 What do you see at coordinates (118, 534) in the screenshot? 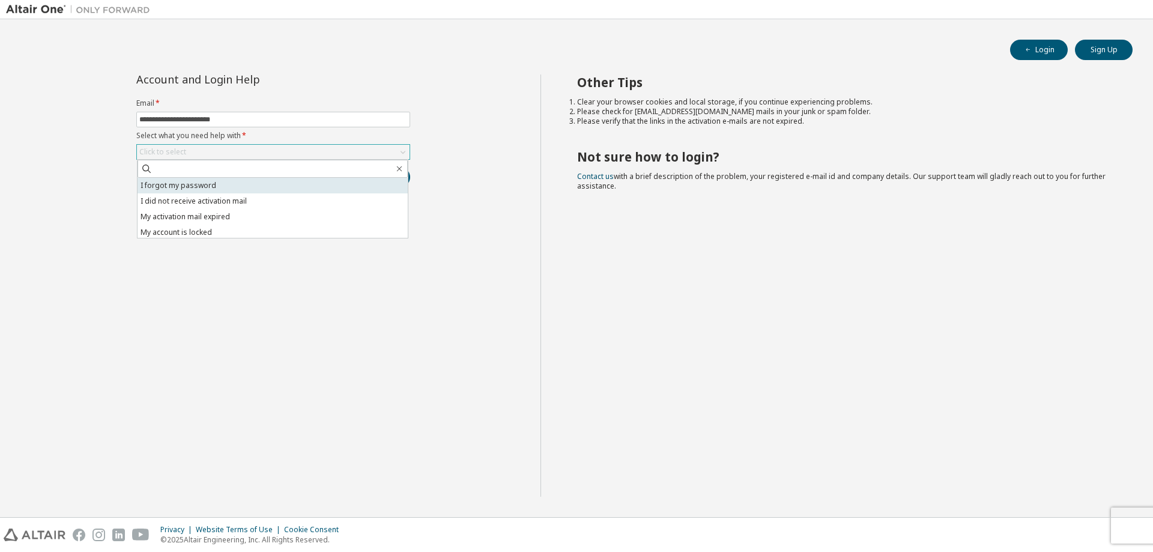
I see `img: linkedin.svg` at bounding box center [118, 534].